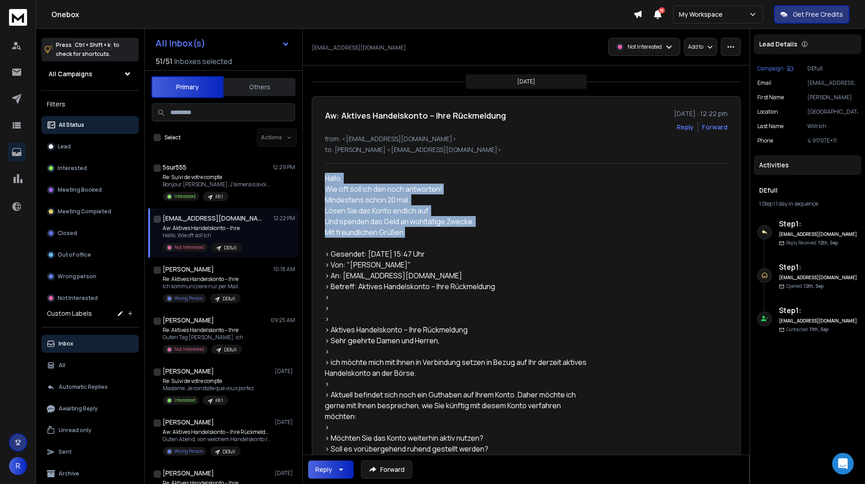 The height and width of the screenshot is (484, 865). Describe the element at coordinates (812, 14) in the screenshot. I see `button: Get Free Credits` at that location.